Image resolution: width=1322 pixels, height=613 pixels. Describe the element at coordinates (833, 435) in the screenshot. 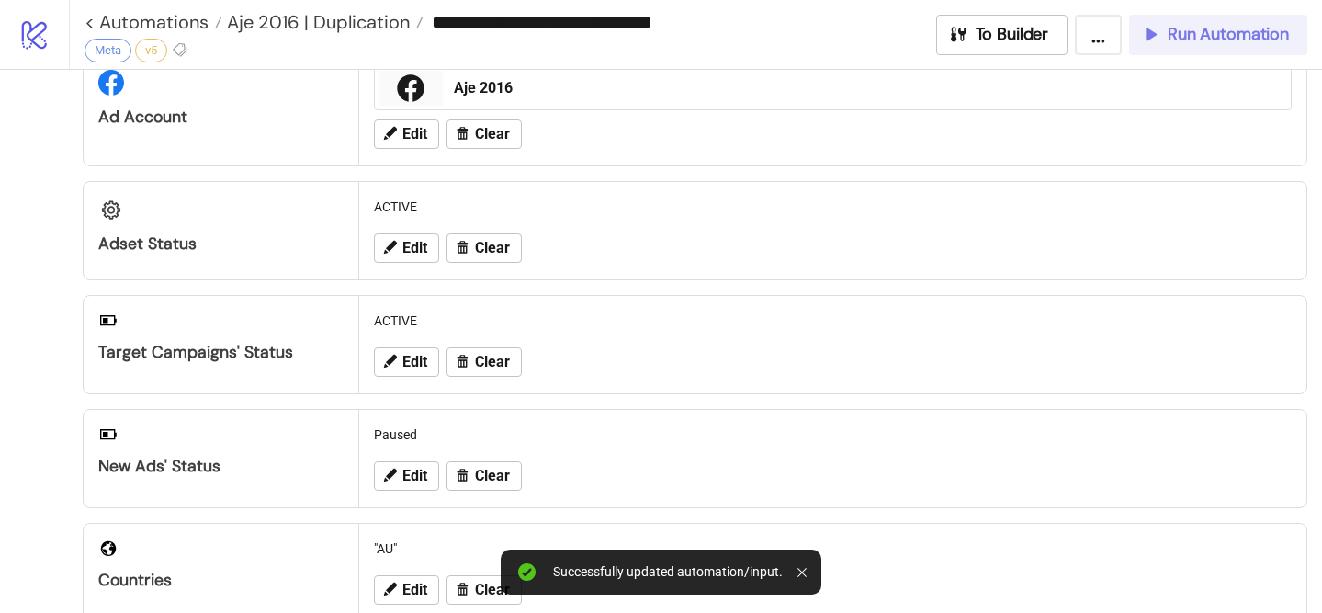

I see `div: Paused` at that location.